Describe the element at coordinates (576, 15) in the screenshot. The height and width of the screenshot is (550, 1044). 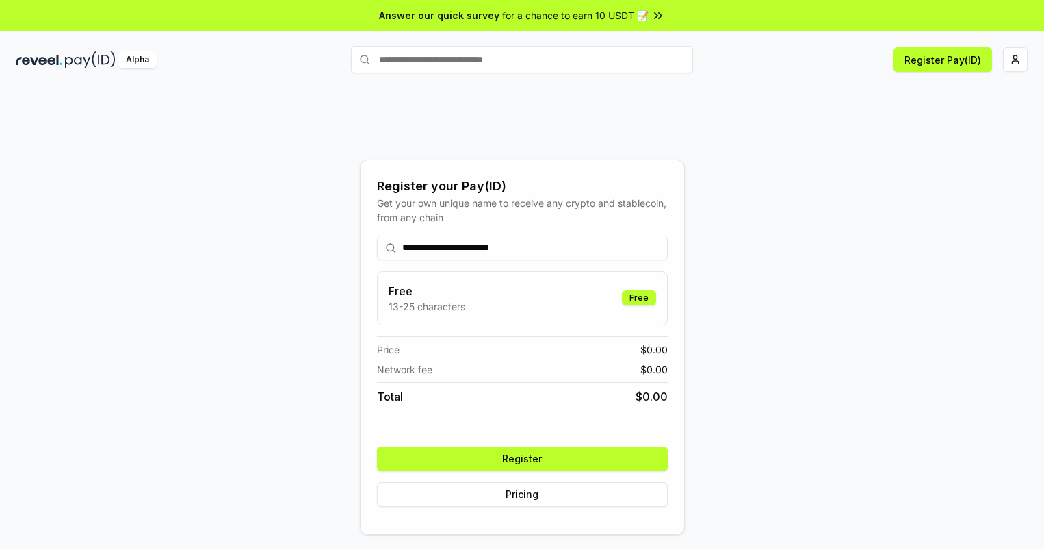
I see `span: for a chance to earn 10 USDT 📝` at that location.